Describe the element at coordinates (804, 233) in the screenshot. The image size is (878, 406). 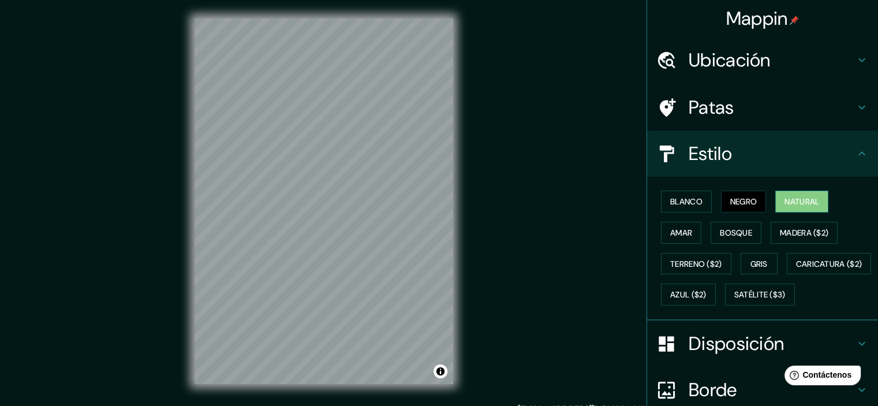
I see `font: Madera ($2)` at that location.